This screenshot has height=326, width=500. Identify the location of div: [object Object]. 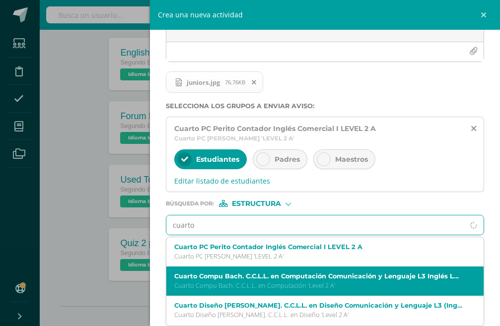
(256, 203).